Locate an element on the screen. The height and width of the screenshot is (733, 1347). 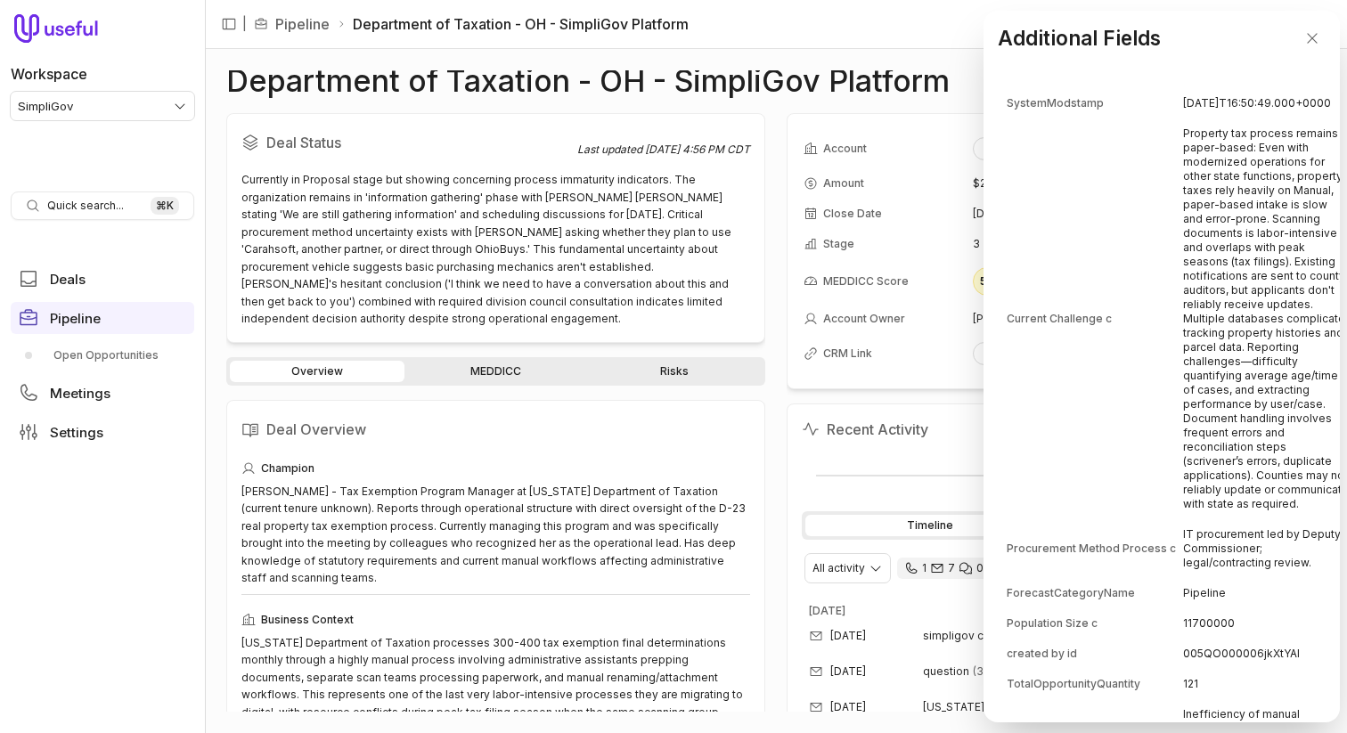
button: Close is located at coordinates (1312, 38).